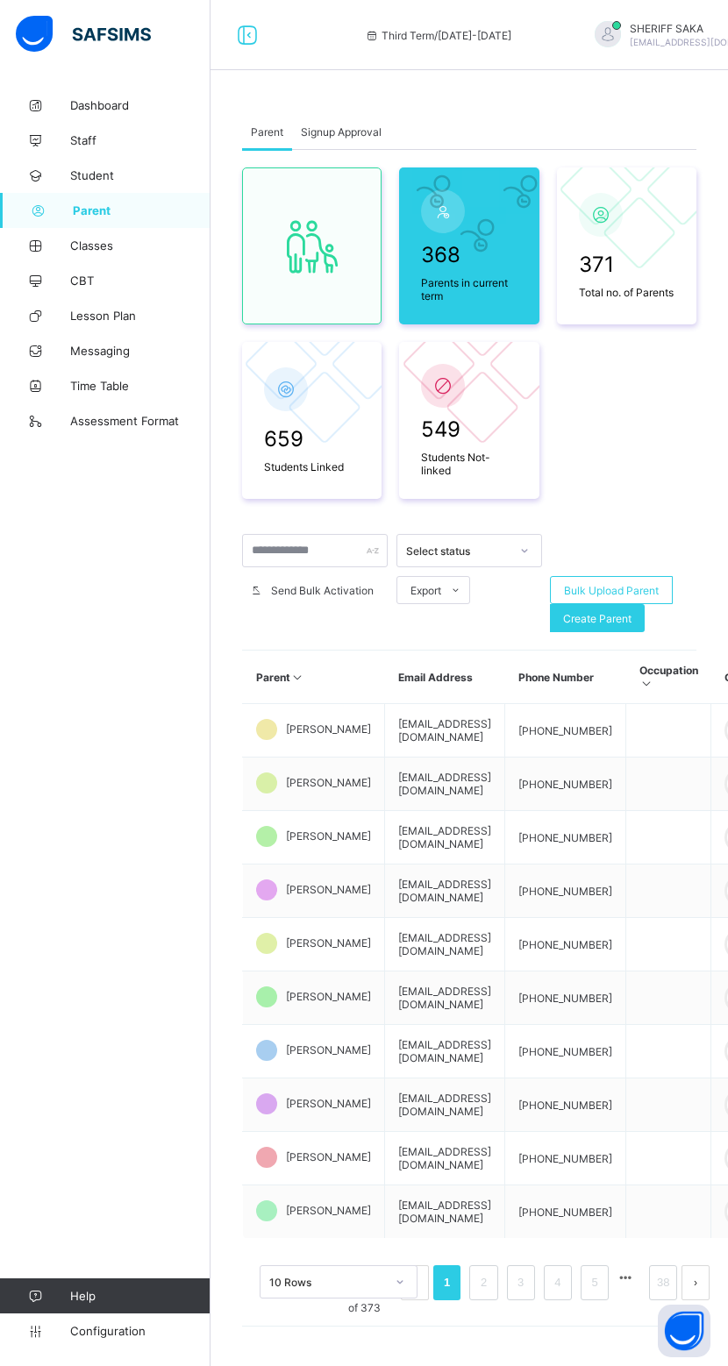  What do you see at coordinates (626, 264) in the screenshot?
I see `span: 371` at bounding box center [626, 264].